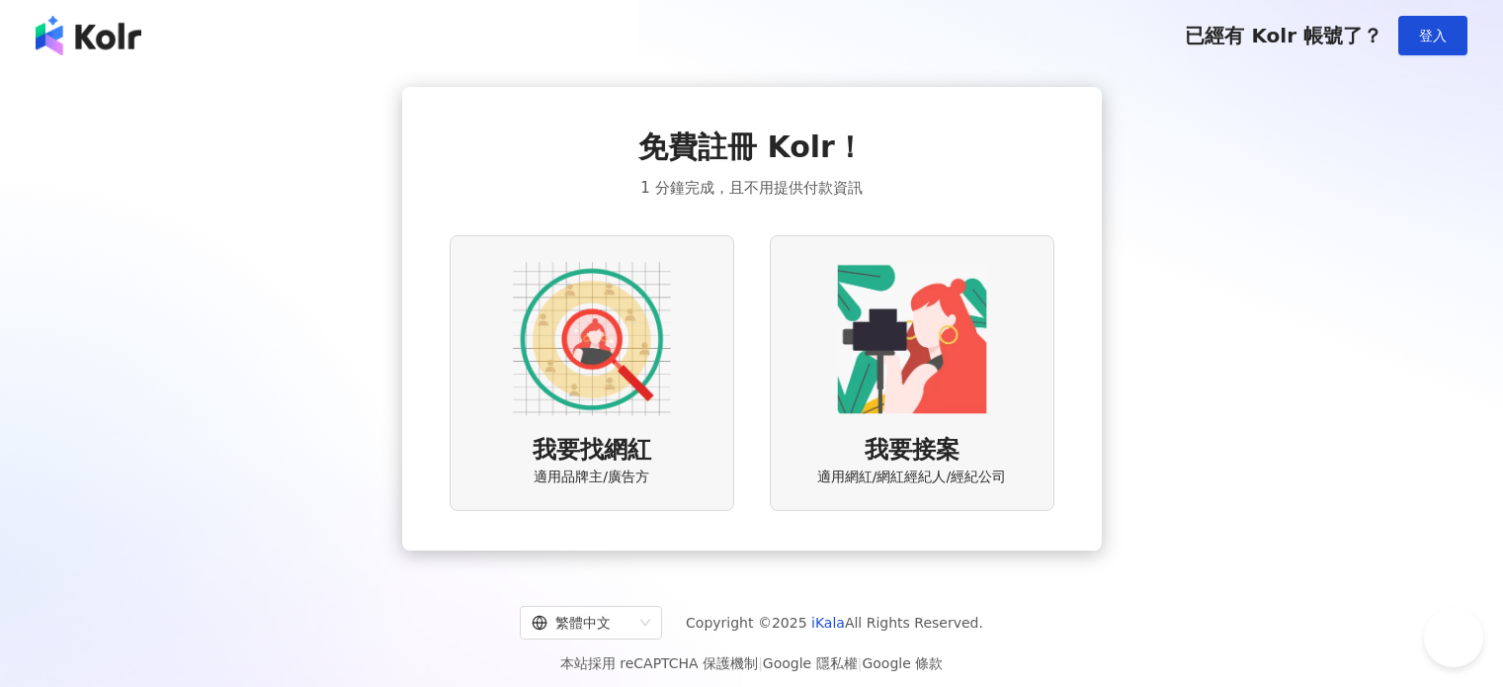 The height and width of the screenshot is (687, 1503). What do you see at coordinates (751, 663) in the screenshot?
I see `span: 本站採用 reCAPTCHA 保護機制` at bounding box center [751, 663].